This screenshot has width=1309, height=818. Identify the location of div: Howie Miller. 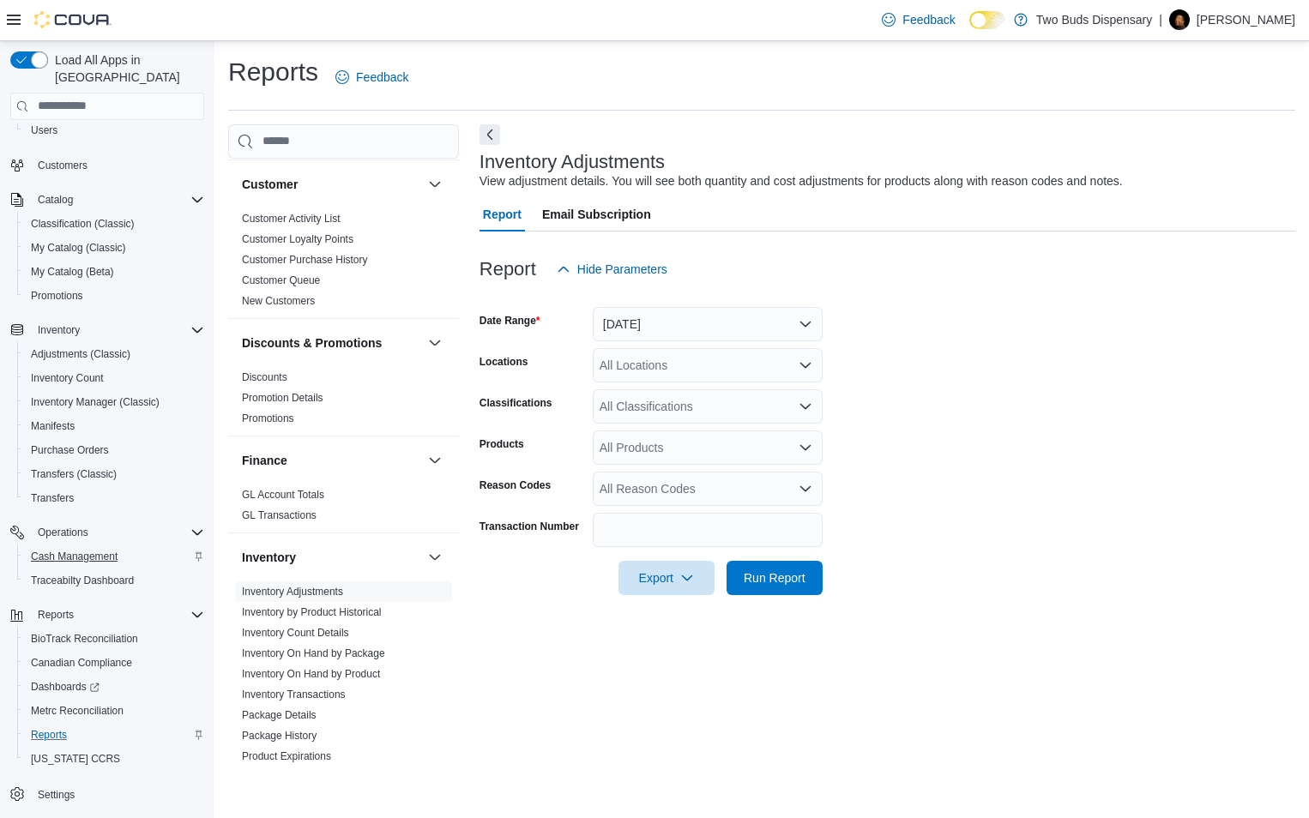
(1180, 20).